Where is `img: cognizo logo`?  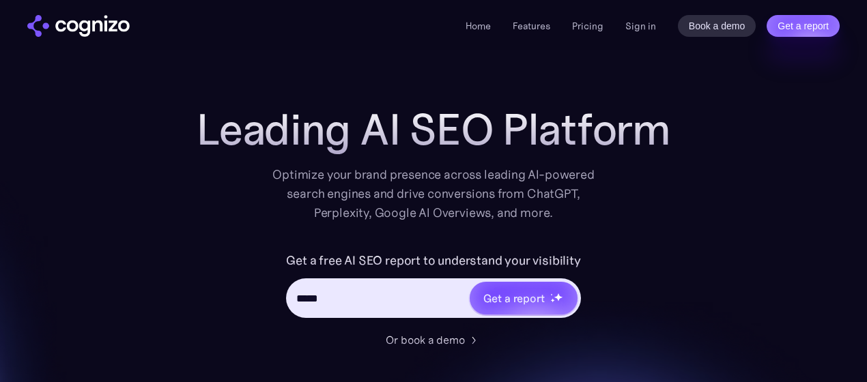 img: cognizo logo is located at coordinates (79, 26).